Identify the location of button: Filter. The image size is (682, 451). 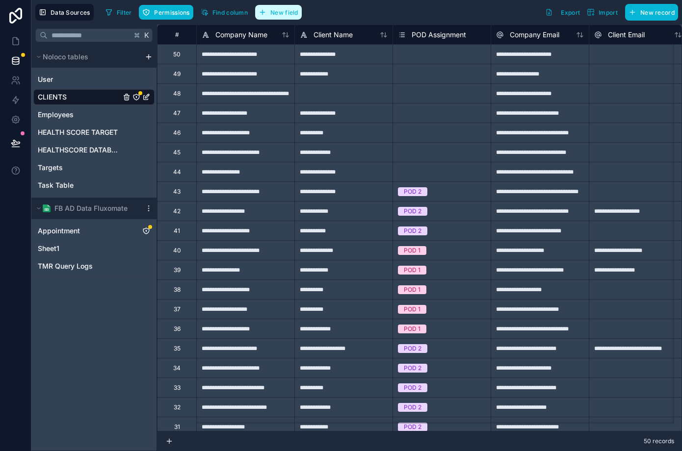
(118, 12).